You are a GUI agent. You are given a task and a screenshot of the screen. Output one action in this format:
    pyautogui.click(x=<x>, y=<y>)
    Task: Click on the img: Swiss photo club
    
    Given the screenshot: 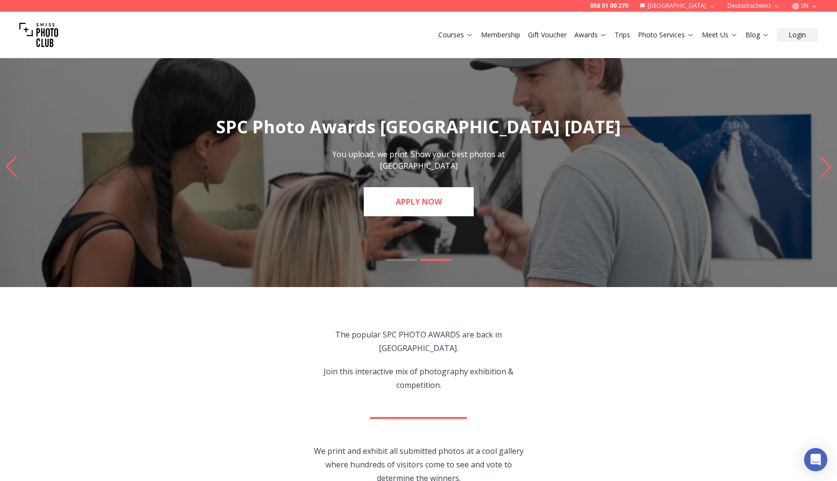 What is the action you would take?
    pyautogui.click(x=39, y=35)
    